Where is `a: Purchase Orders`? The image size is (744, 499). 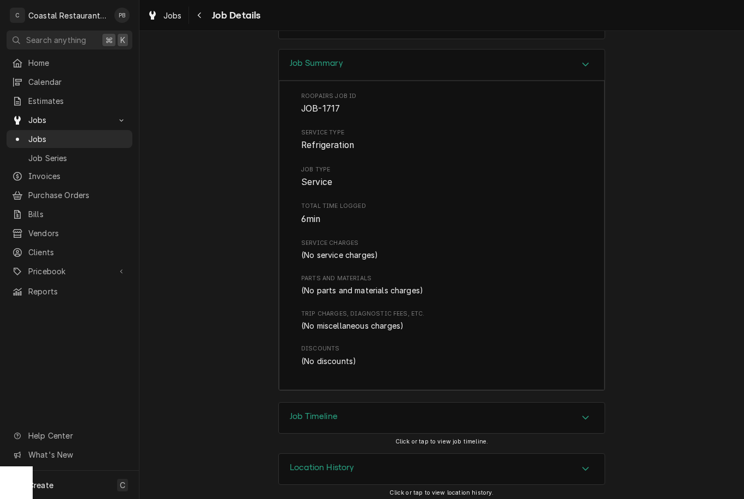
a: Purchase Orders is located at coordinates (69, 195).